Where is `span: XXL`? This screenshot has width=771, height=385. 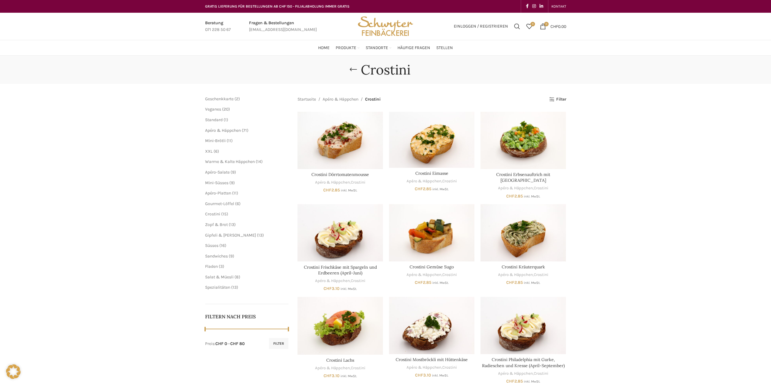
span: XXL is located at coordinates (209, 151).